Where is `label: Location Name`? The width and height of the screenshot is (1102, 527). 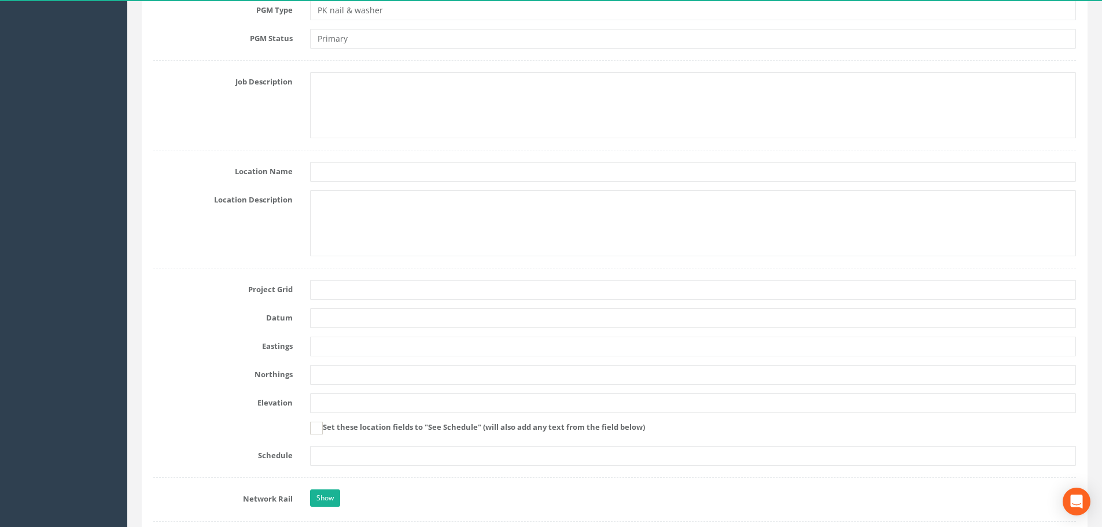
label: Location Name is located at coordinates (223, 169).